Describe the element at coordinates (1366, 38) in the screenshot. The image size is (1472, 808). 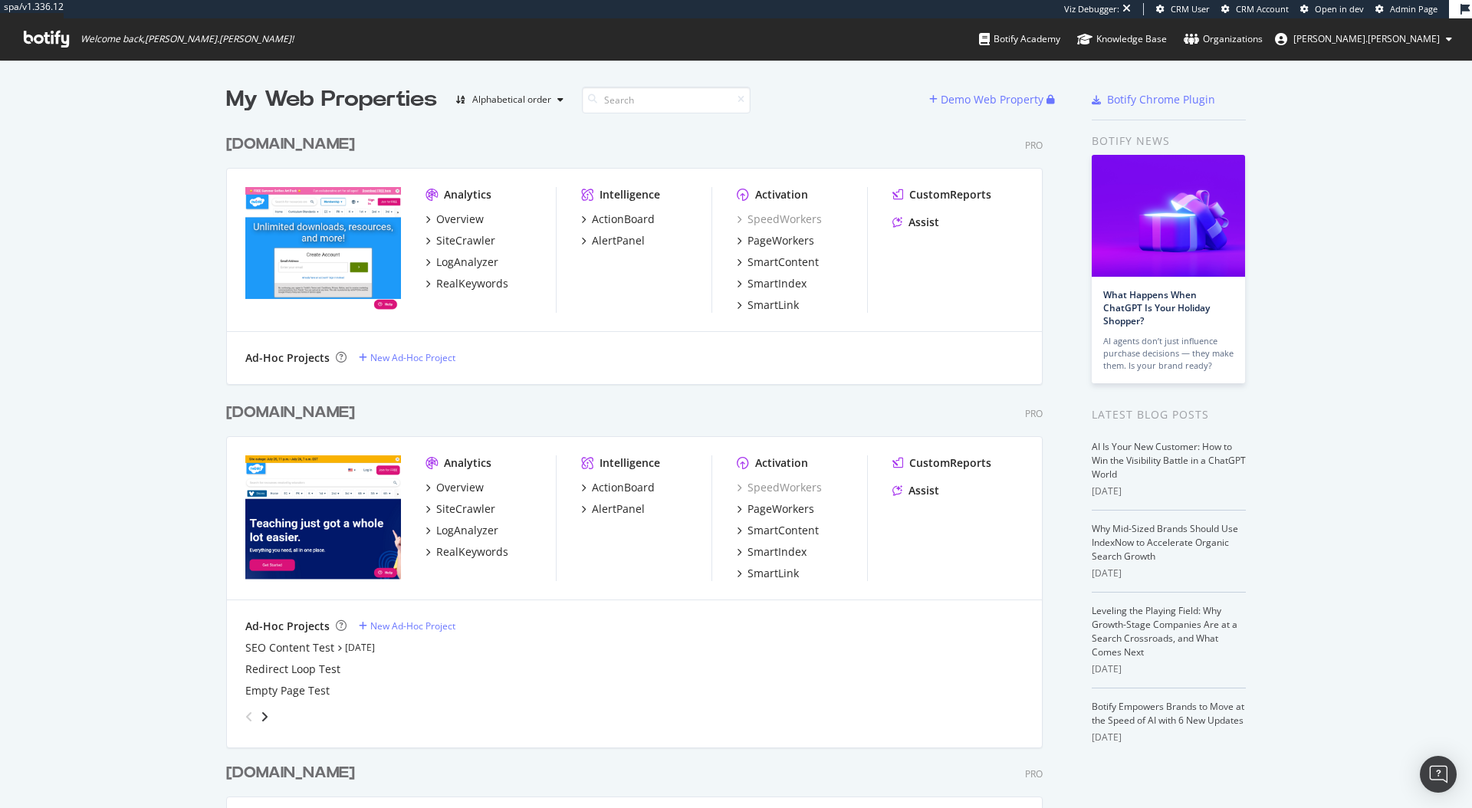
I see `span: jason.weddle` at that location.